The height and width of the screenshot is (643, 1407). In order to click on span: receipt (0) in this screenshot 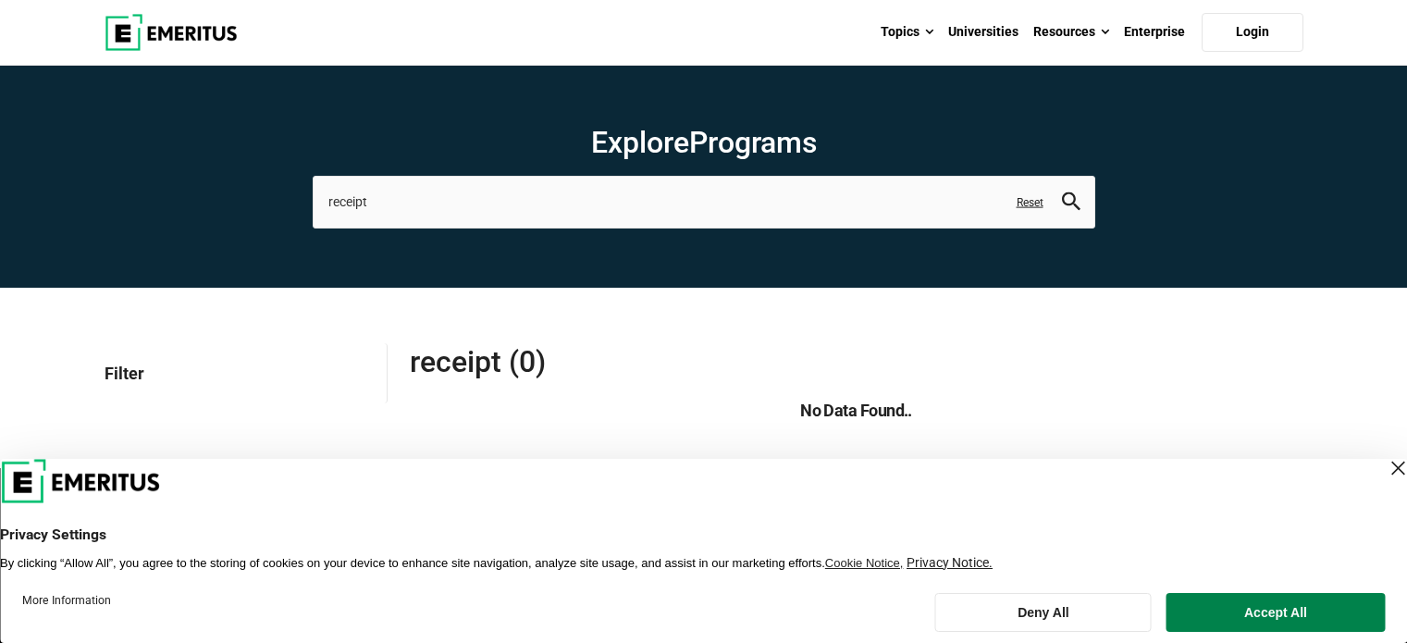, I will do `click(633, 362)`.